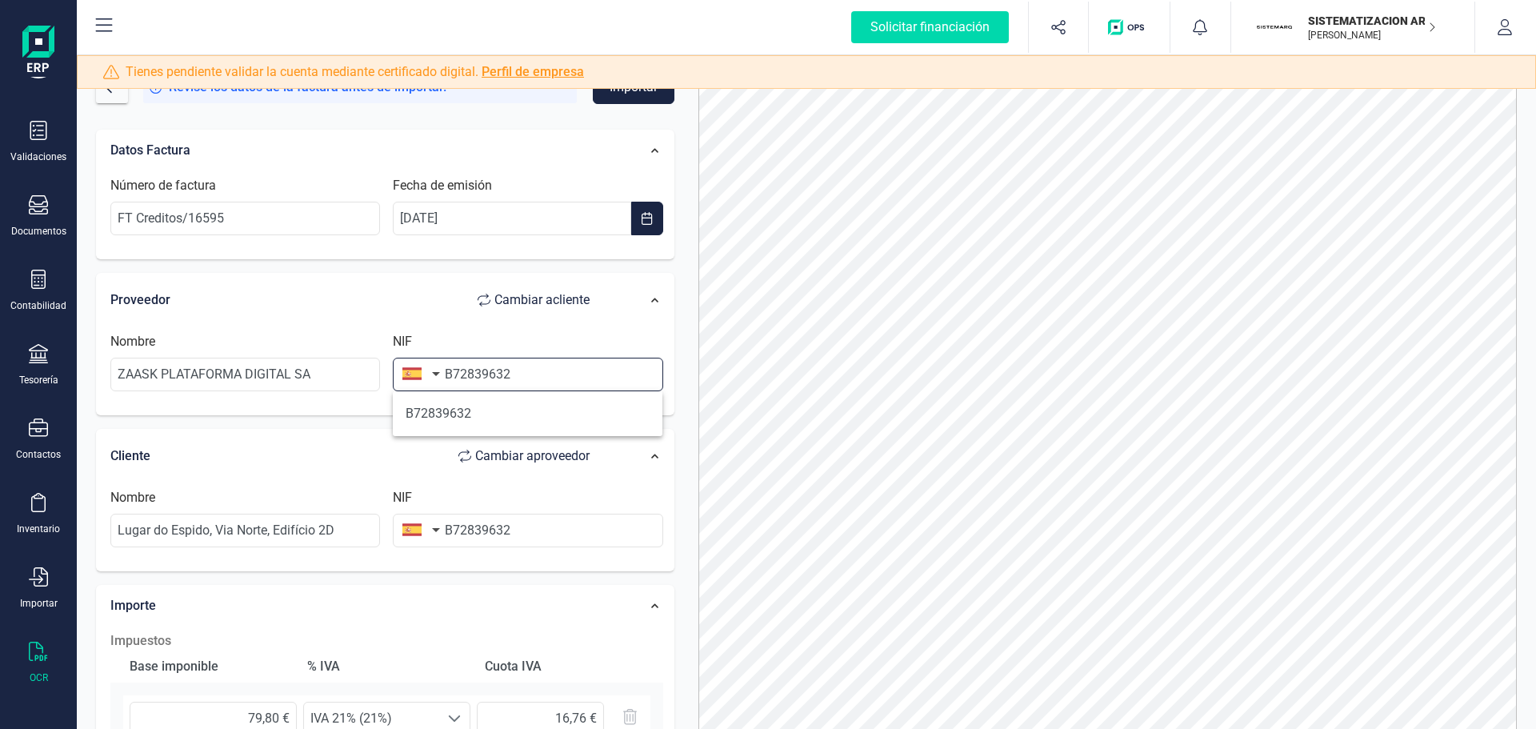  What do you see at coordinates (929, 27) in the screenshot?
I see `div: Solicitar financiación` at bounding box center [929, 27].